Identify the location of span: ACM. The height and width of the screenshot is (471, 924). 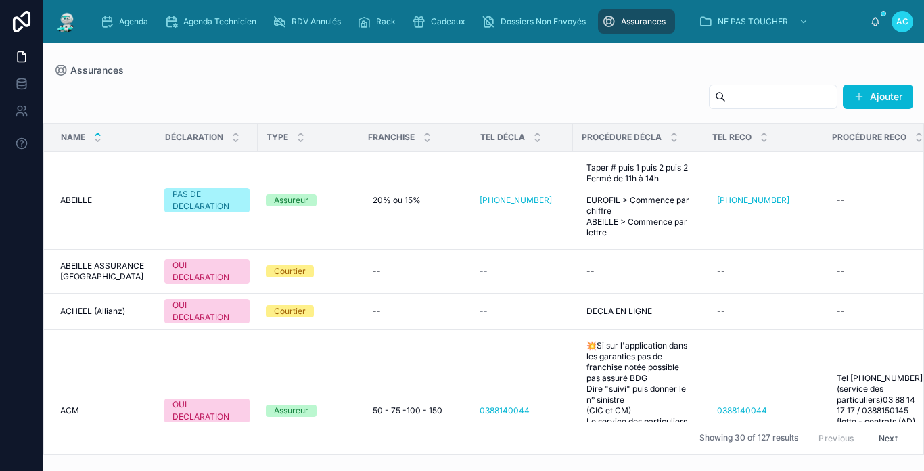
(70, 411).